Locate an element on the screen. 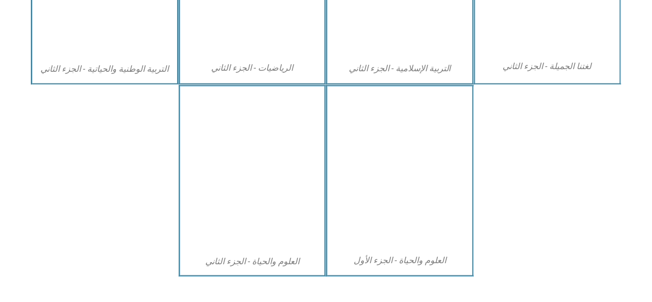  figcaption: العلوم والحياة - الجزء الأول is located at coordinates (400, 260).